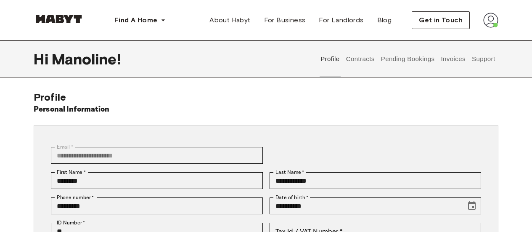 The height and width of the screenshot is (232, 532). What do you see at coordinates (441, 20) in the screenshot?
I see `span: Get in Touch` at bounding box center [441, 20].